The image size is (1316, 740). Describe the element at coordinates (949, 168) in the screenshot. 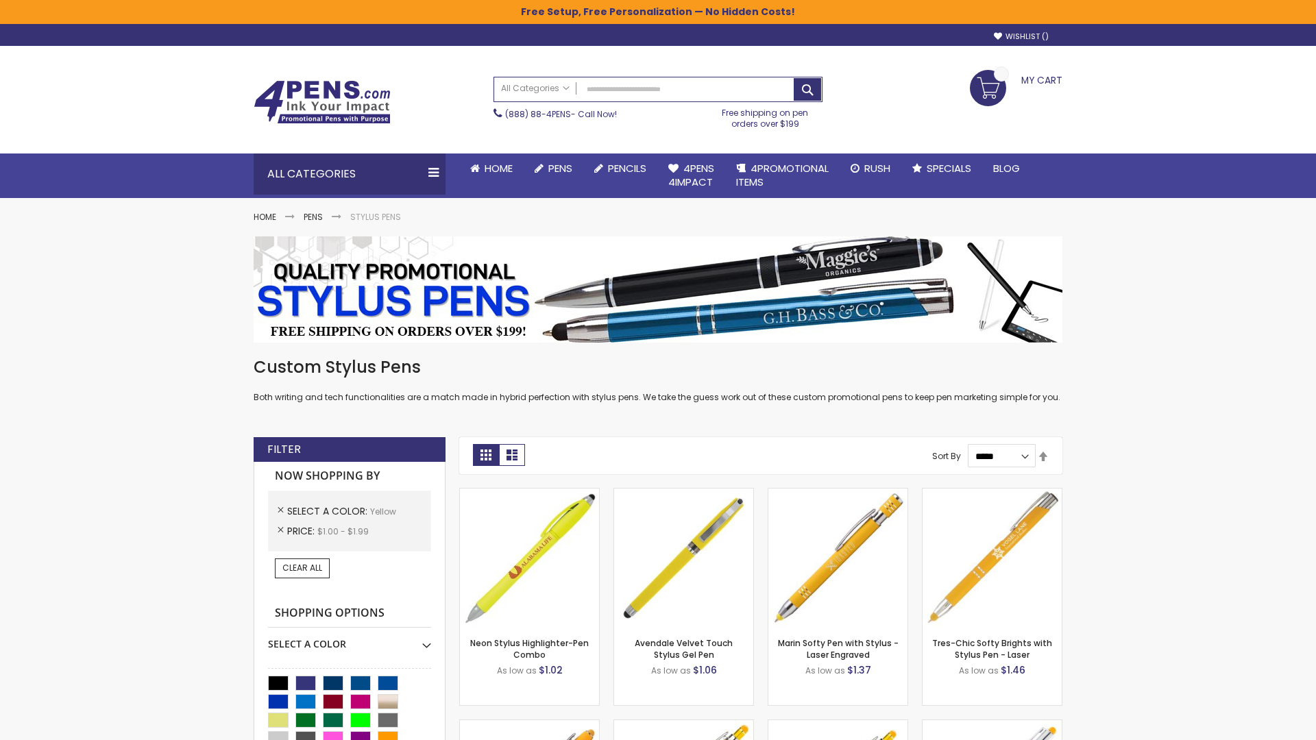

I see `span: Specials` at that location.